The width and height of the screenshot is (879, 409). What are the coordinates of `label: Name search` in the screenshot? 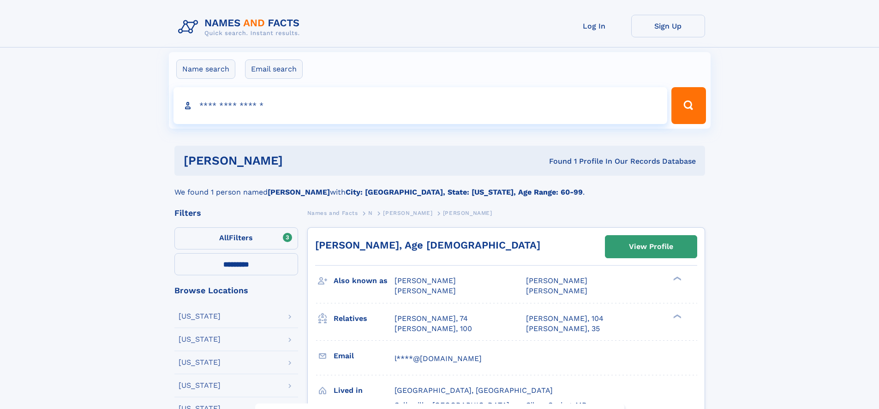 It's located at (206, 69).